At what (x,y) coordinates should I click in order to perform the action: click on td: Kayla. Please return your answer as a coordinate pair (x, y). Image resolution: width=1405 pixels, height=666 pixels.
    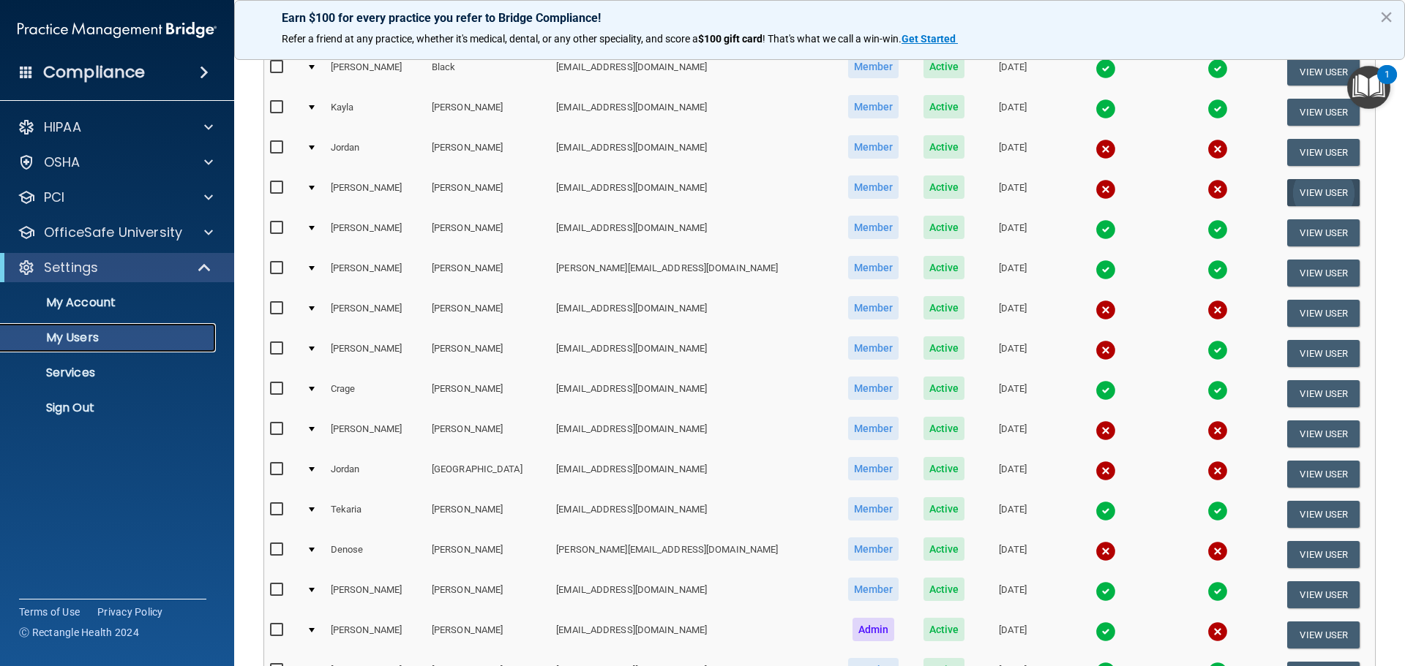
    Looking at the image, I should click on (375, 112).